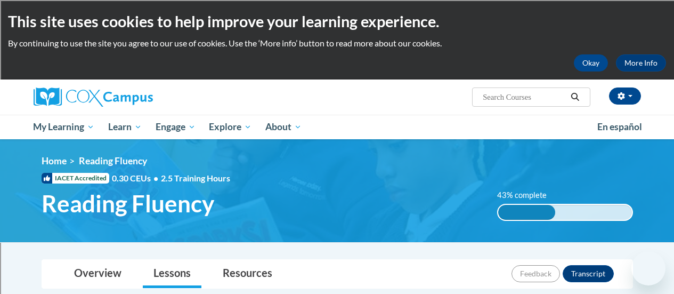  I want to click on span: Explore, so click(230, 127).